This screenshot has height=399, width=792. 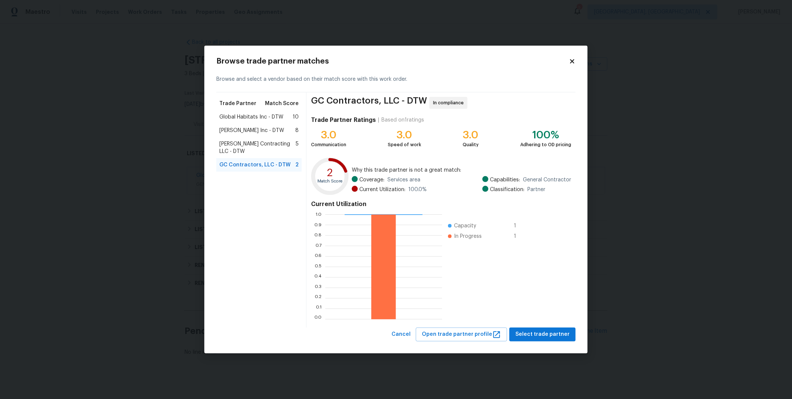 What do you see at coordinates (404, 180) in the screenshot?
I see `span: Services area` at bounding box center [404, 180].